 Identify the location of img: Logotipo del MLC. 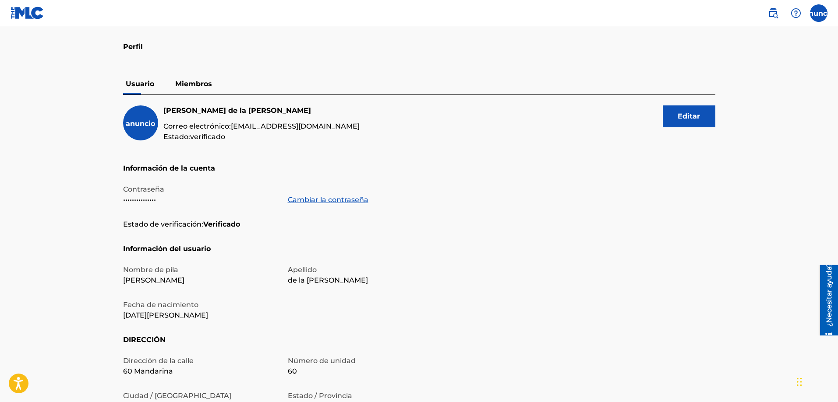
(27, 13).